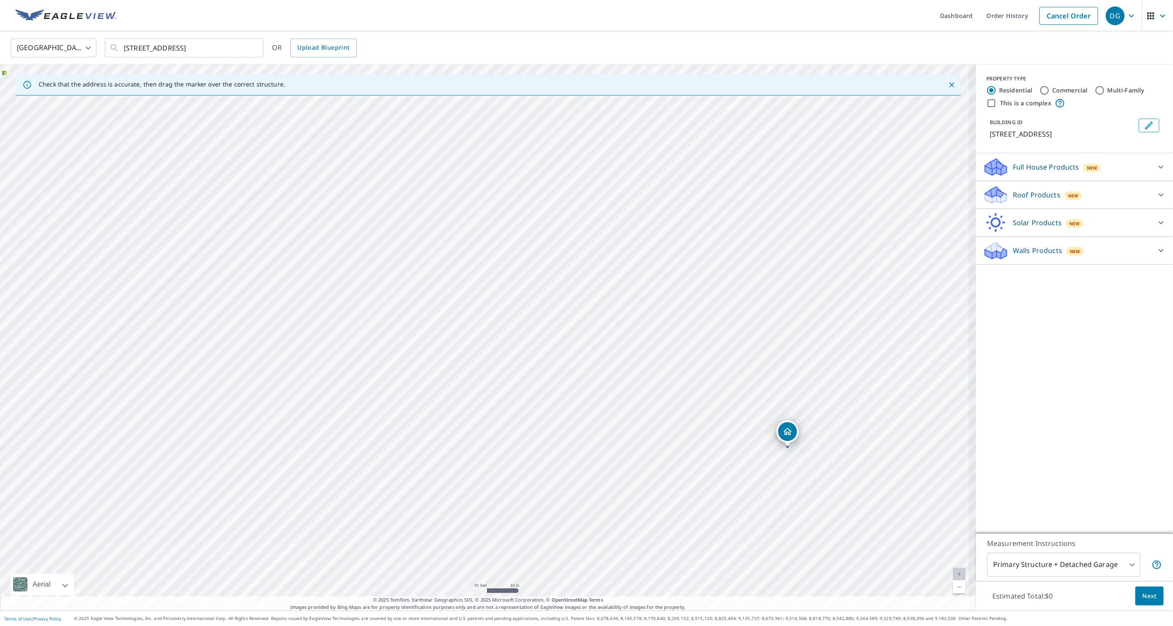 Image resolution: width=1173 pixels, height=626 pixels. I want to click on div: PROPERTY TYPE, so click(1074, 79).